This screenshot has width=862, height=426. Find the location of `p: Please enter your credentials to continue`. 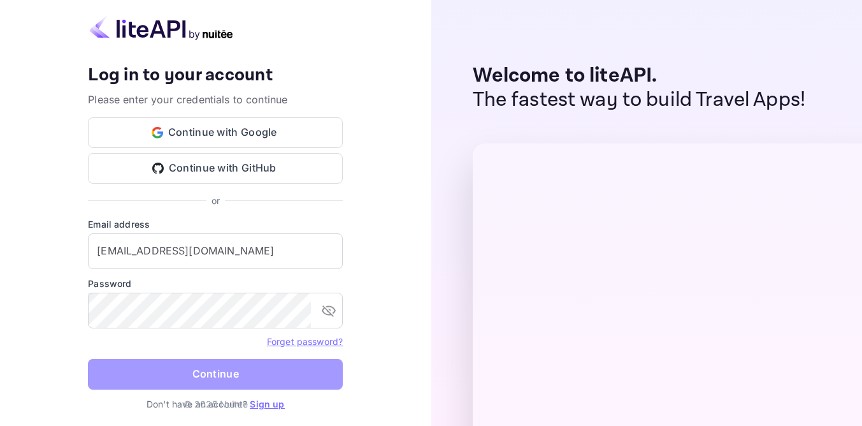

p: Please enter your credentials to continue is located at coordinates (215, 99).